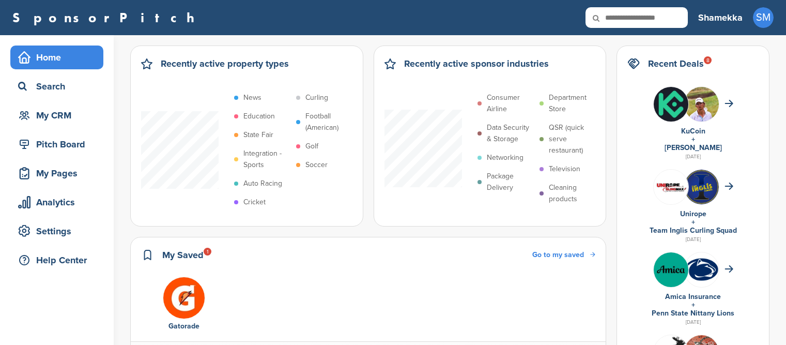 This screenshot has width=786, height=345. What do you see at coordinates (317, 98) in the screenshot?
I see `p: Curling` at bounding box center [317, 98].